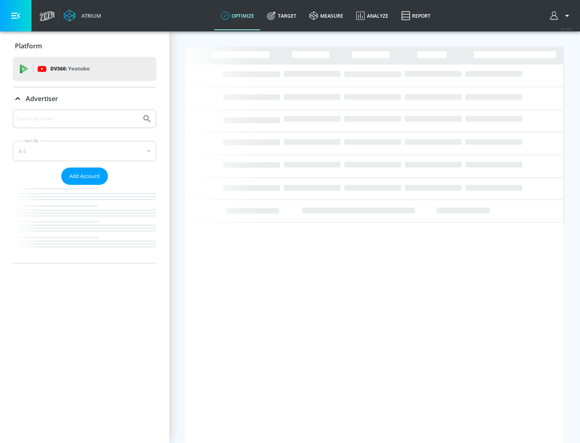 This screenshot has width=580, height=443. What do you see at coordinates (237, 16) in the screenshot?
I see `a: optimize` at bounding box center [237, 16].